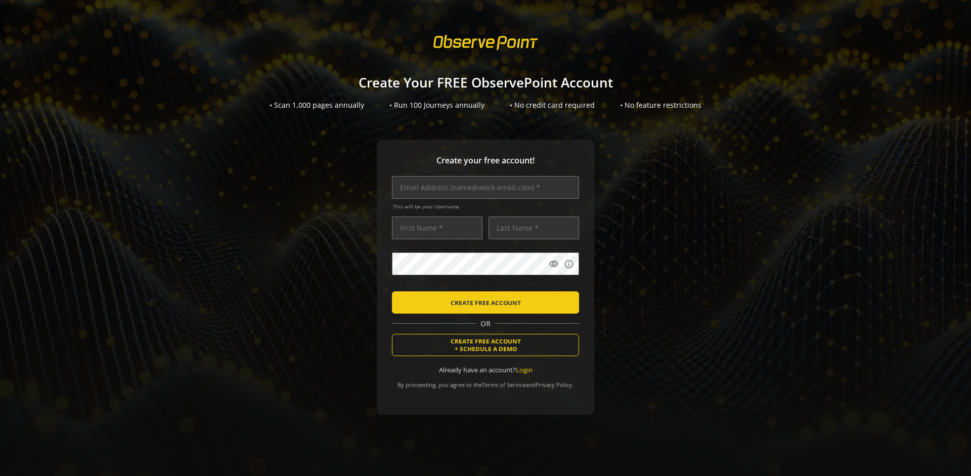  What do you see at coordinates (485, 187) in the screenshot?
I see `input: Email Address (name@work-email.com) *` at bounding box center [485, 187].